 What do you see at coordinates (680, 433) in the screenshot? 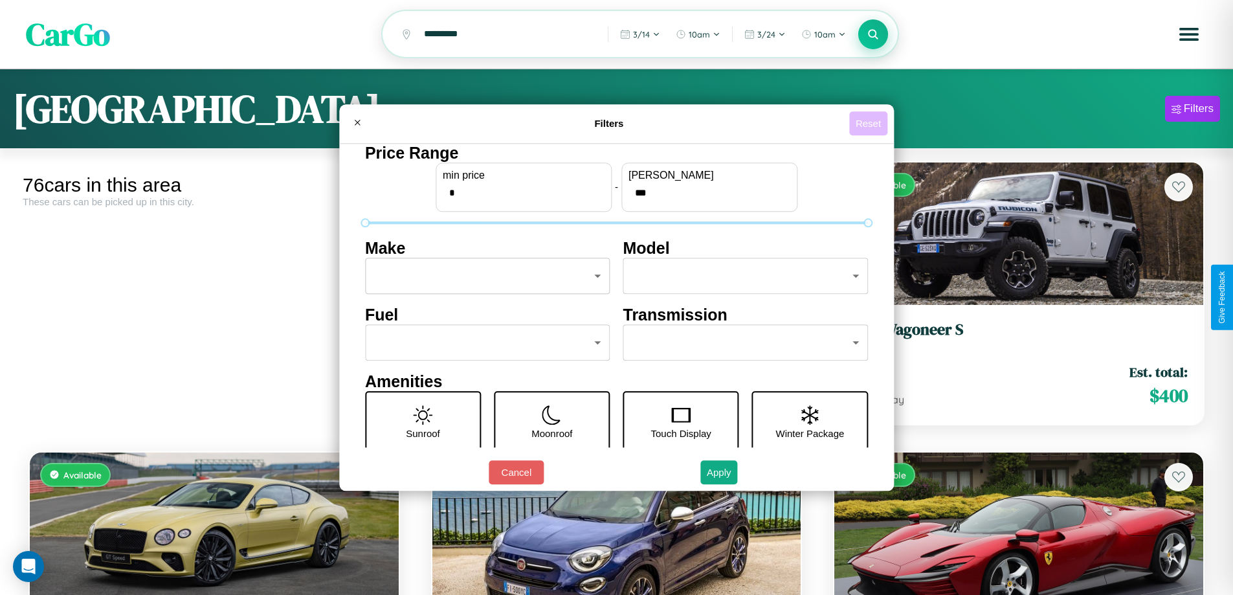
I see `p: Touch Display` at bounding box center [680, 433].